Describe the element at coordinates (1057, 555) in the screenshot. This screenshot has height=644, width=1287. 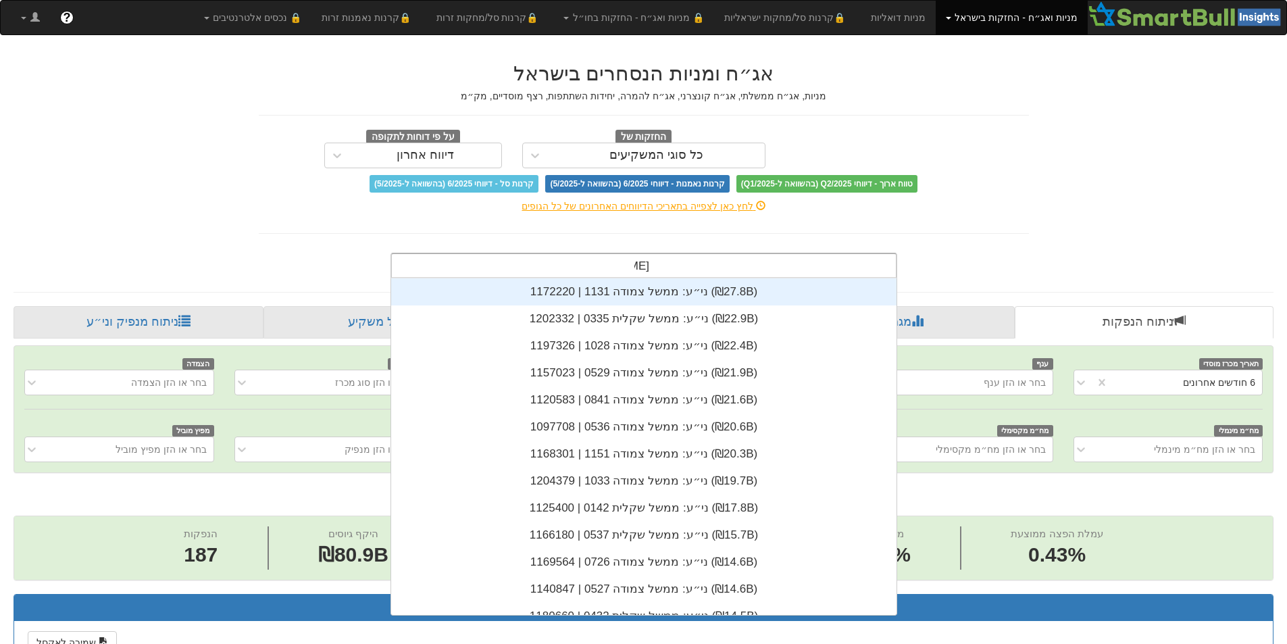
I see `span: 0.43%` at that location.